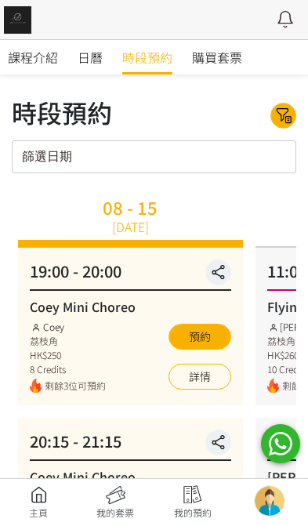  I want to click on a: 課程介紹, so click(33, 57).